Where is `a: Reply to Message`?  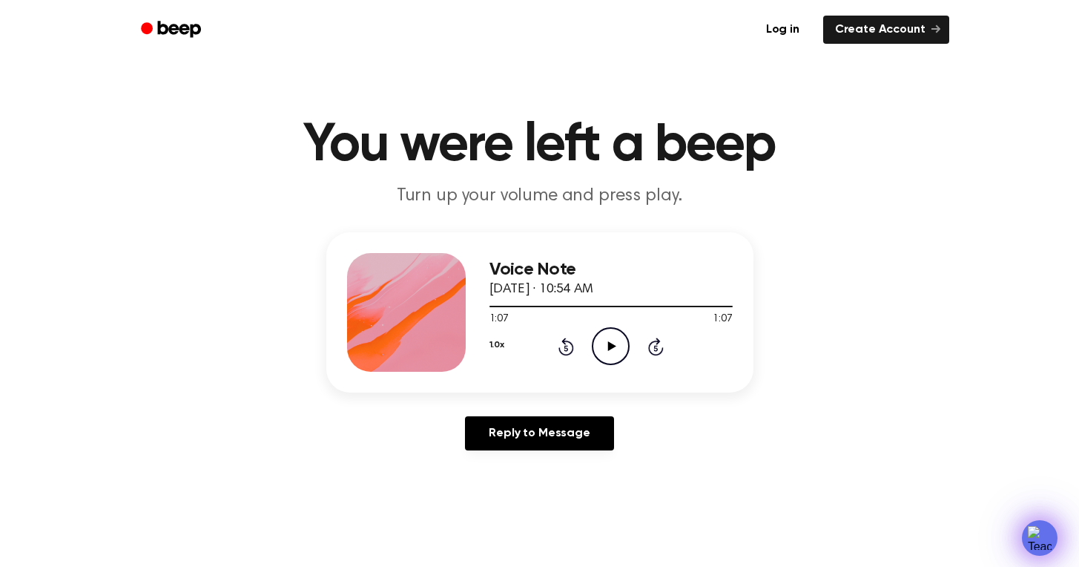
a: Reply to Message is located at coordinates (539, 433).